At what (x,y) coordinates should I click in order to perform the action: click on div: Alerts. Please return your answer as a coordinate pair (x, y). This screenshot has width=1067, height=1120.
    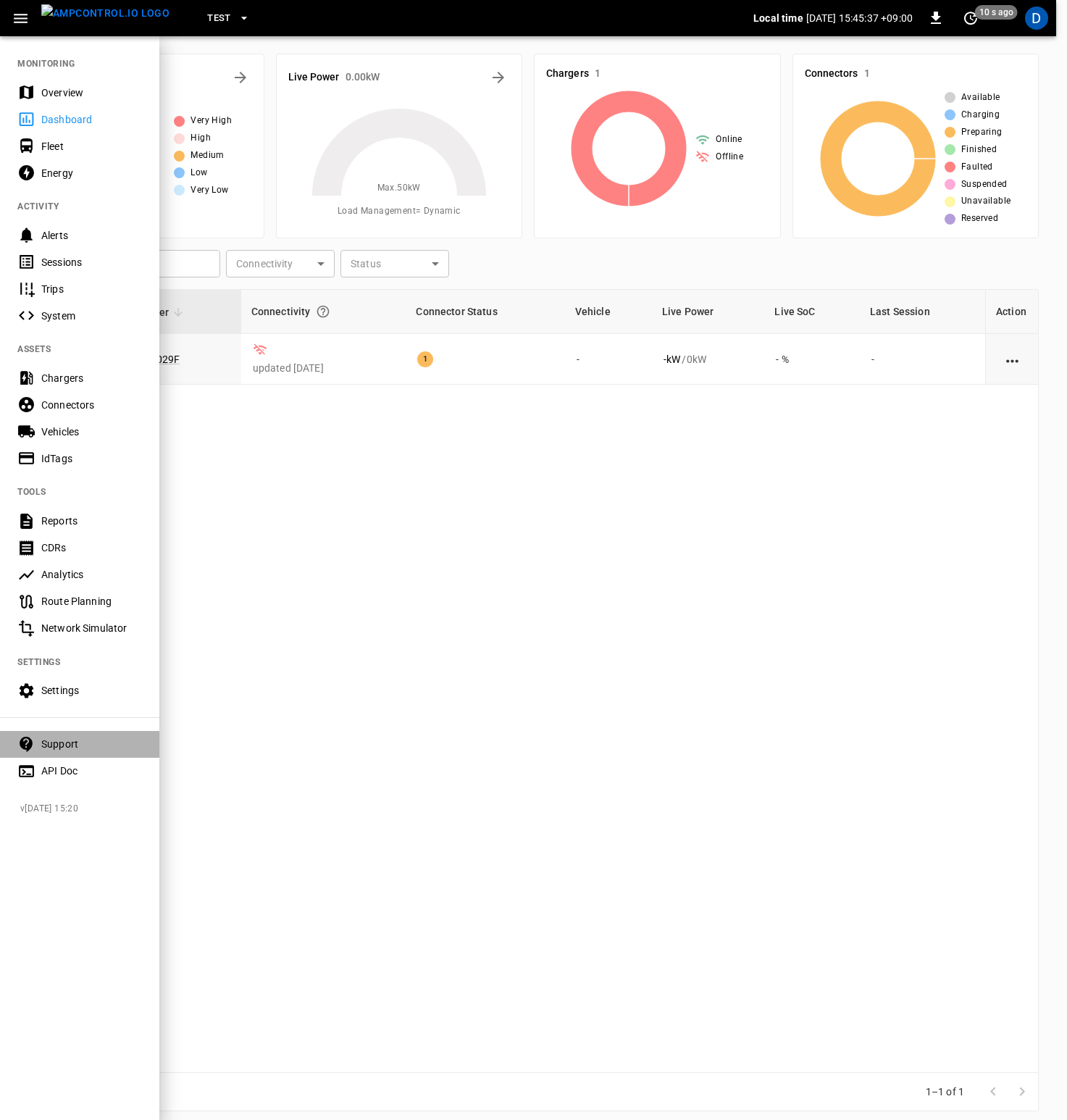
    Looking at the image, I should click on (91, 236).